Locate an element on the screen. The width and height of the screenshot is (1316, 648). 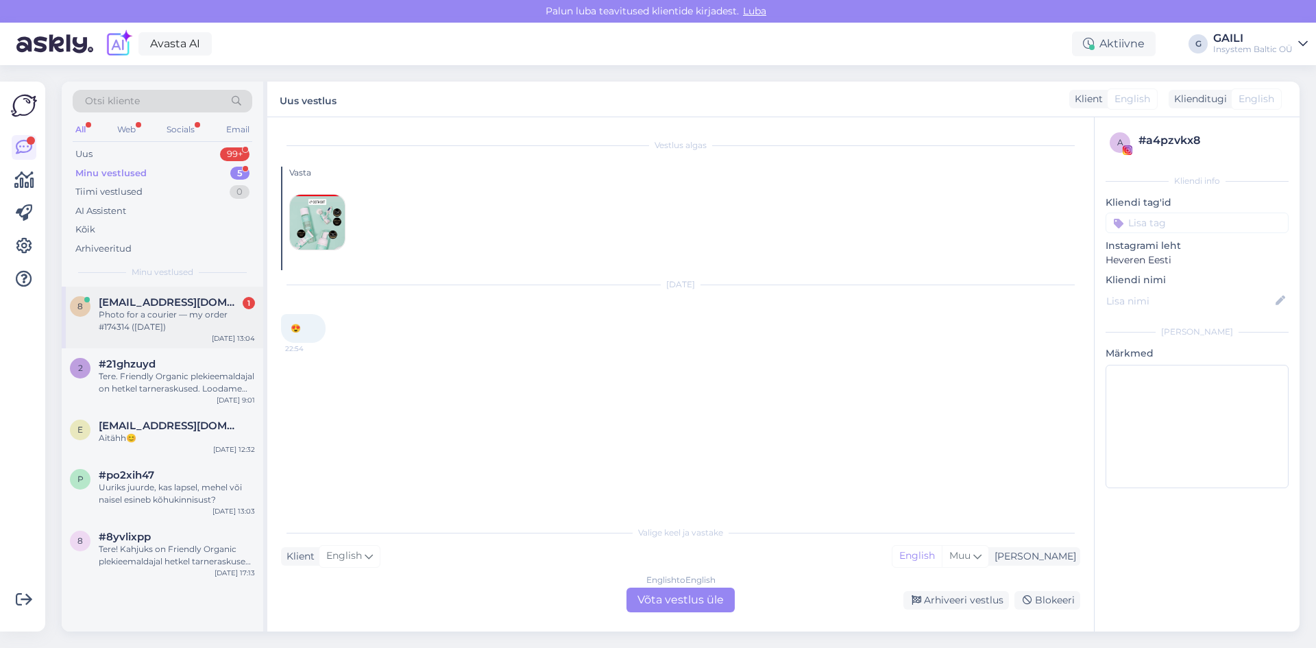
span: p is located at coordinates (80, 478).